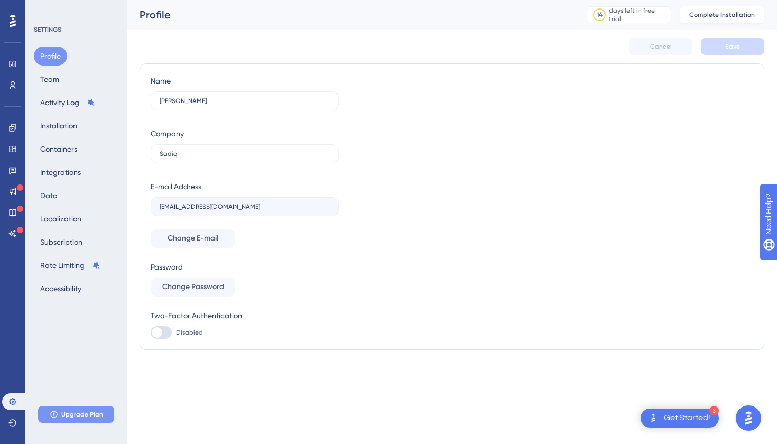 The height and width of the screenshot is (444, 777). What do you see at coordinates (245, 267) in the screenshot?
I see `div: Password` at bounding box center [245, 267].